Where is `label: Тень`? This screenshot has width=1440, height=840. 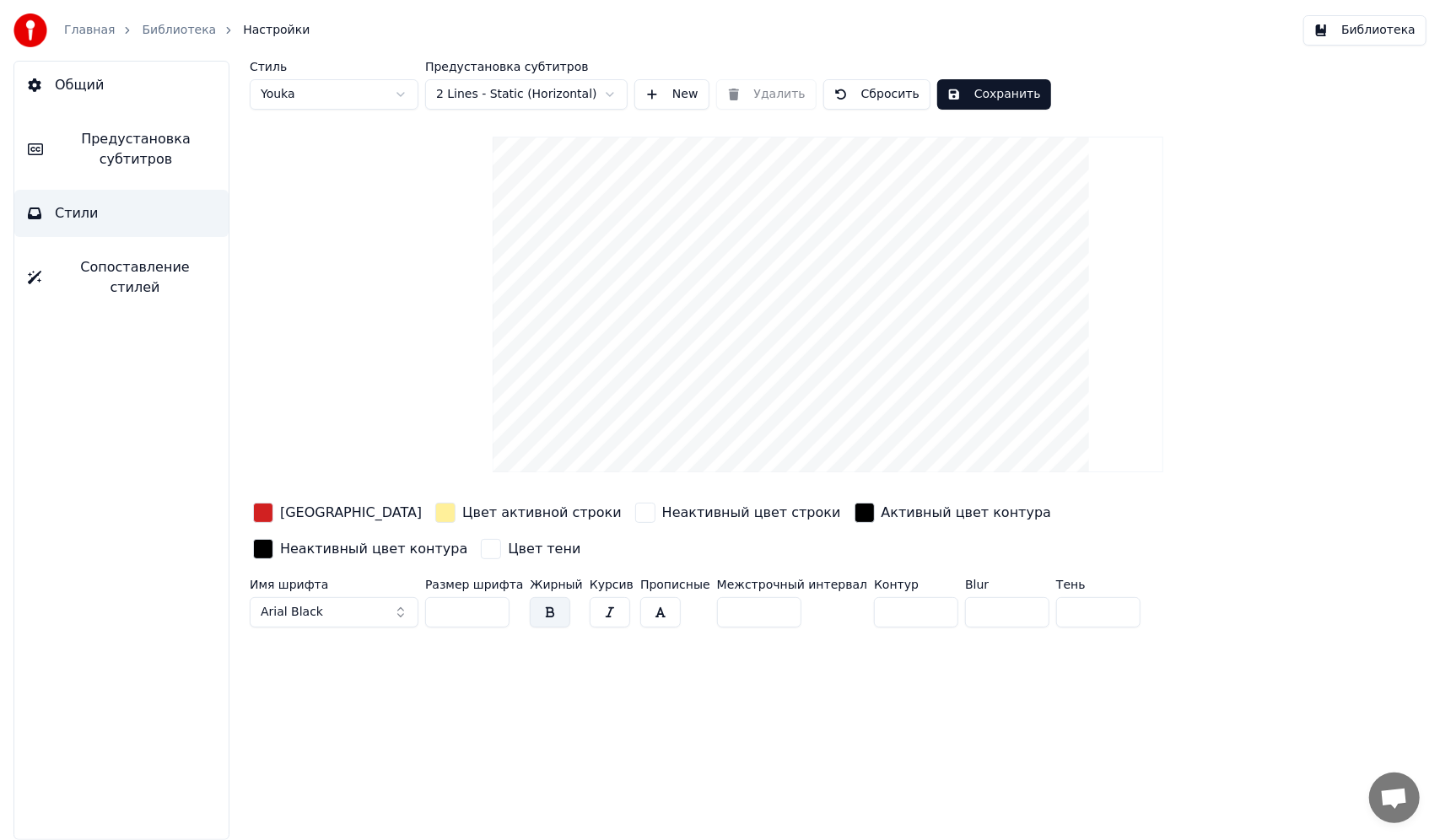 label: Тень is located at coordinates (1098, 584).